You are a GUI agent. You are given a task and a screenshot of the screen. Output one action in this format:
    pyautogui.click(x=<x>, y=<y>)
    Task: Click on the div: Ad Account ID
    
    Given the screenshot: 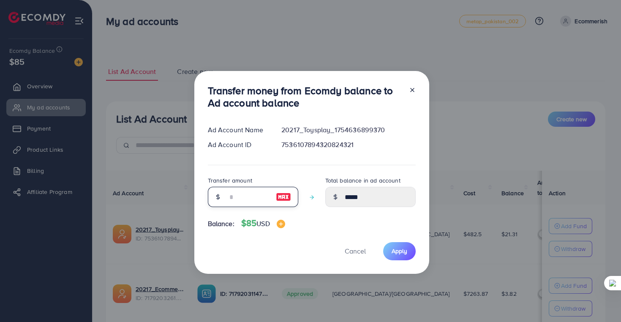 What is the action you would take?
    pyautogui.click(x=238, y=145)
    